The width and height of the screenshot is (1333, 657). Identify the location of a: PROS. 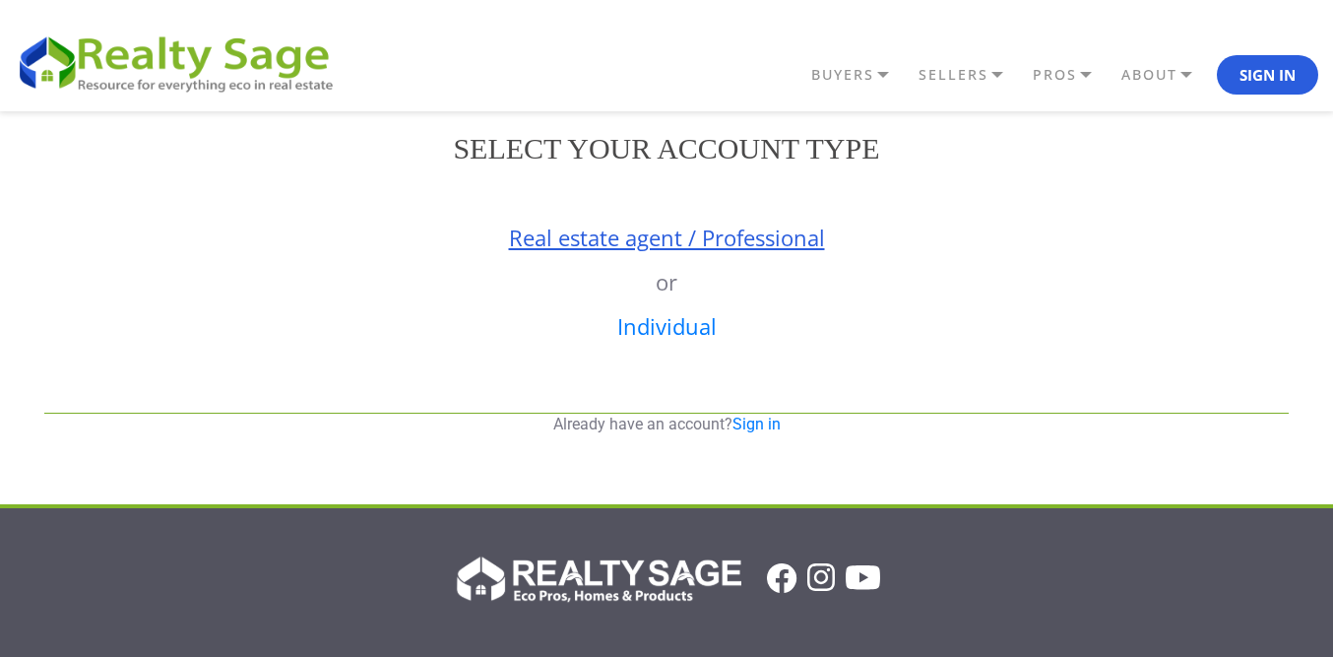
(1072, 75).